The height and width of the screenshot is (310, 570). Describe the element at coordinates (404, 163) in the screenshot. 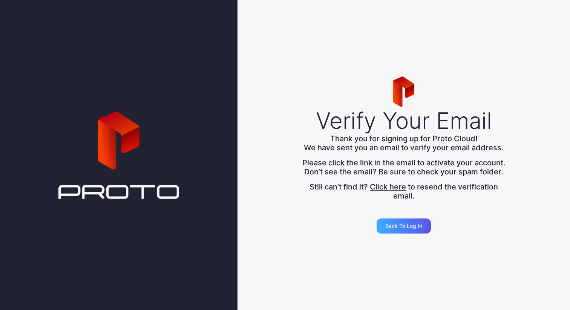

I see `div: Please click the link in the email to activate your account.` at that location.